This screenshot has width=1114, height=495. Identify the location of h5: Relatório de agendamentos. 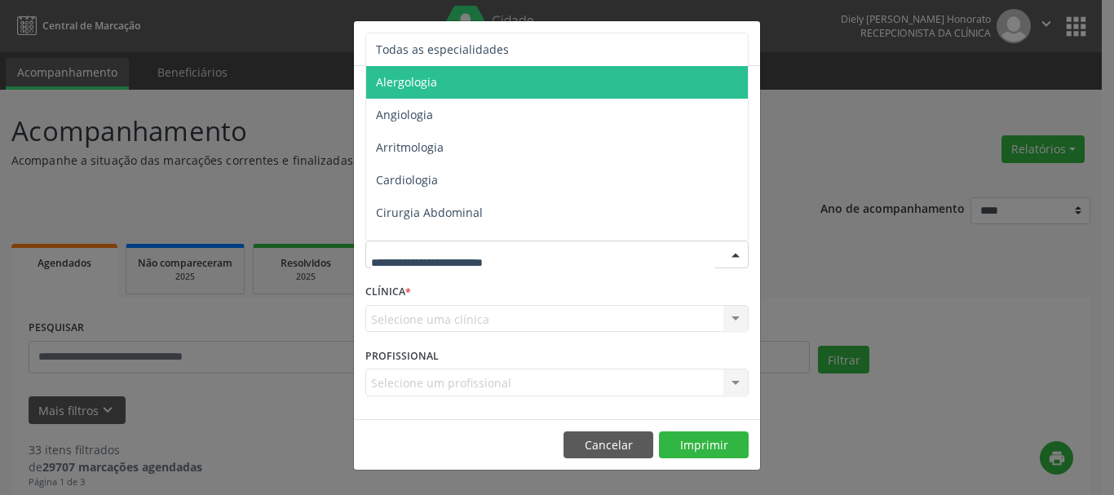
(458, 43).